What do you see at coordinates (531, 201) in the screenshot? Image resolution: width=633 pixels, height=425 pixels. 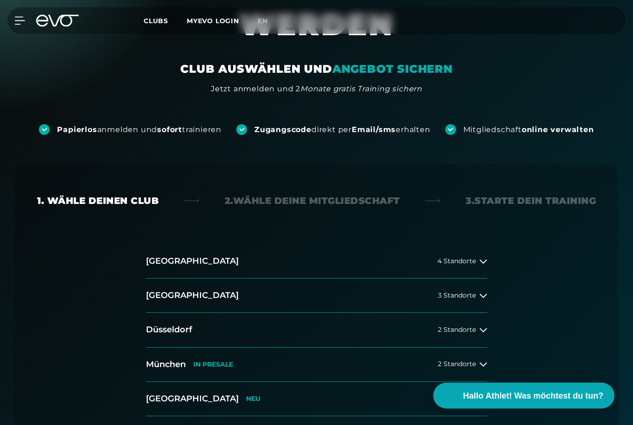 I see `div: 3. Starte dein Training` at bounding box center [531, 201].